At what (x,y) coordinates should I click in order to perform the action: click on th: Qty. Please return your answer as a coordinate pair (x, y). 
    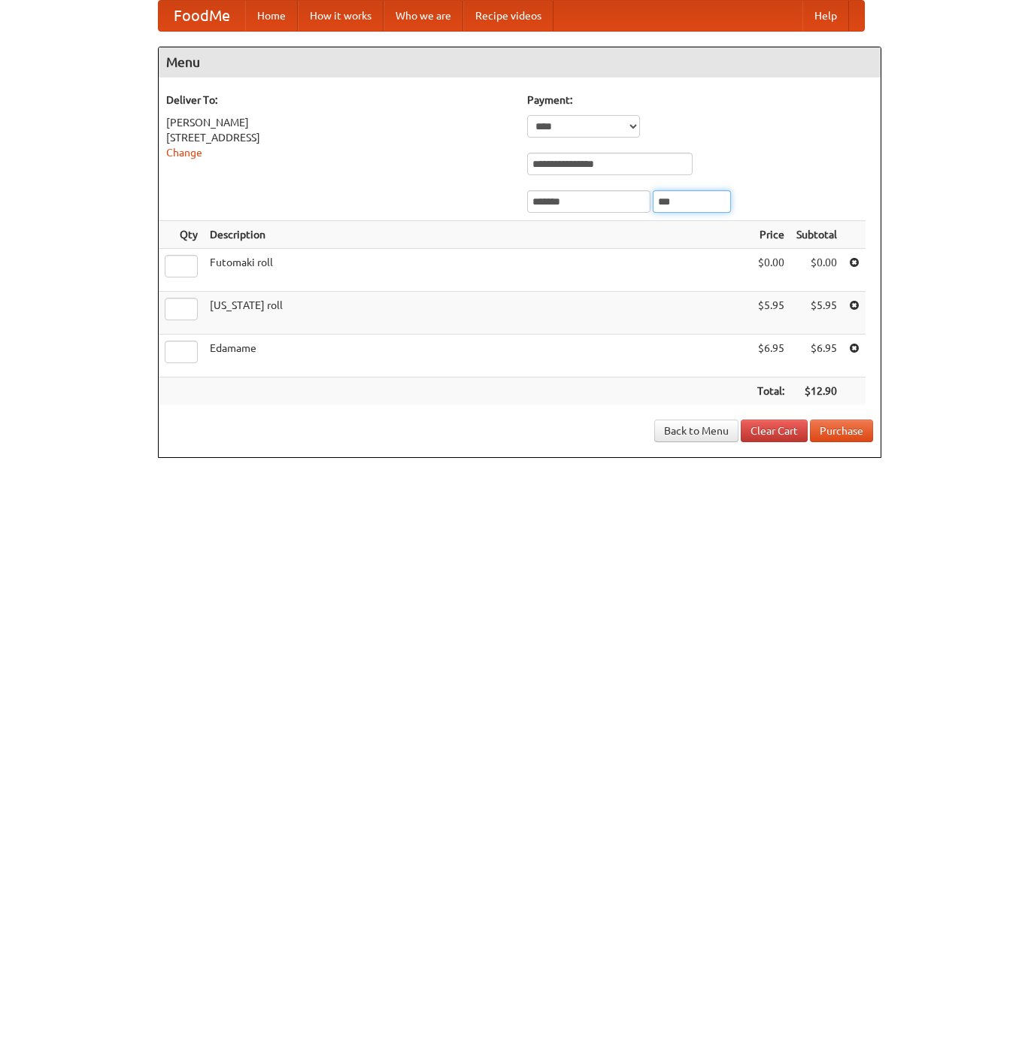
    Looking at the image, I should click on (181, 235).